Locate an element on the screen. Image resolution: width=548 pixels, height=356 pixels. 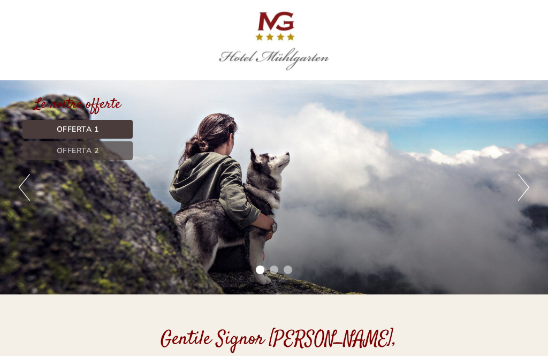
button: Previous is located at coordinates (24, 187).